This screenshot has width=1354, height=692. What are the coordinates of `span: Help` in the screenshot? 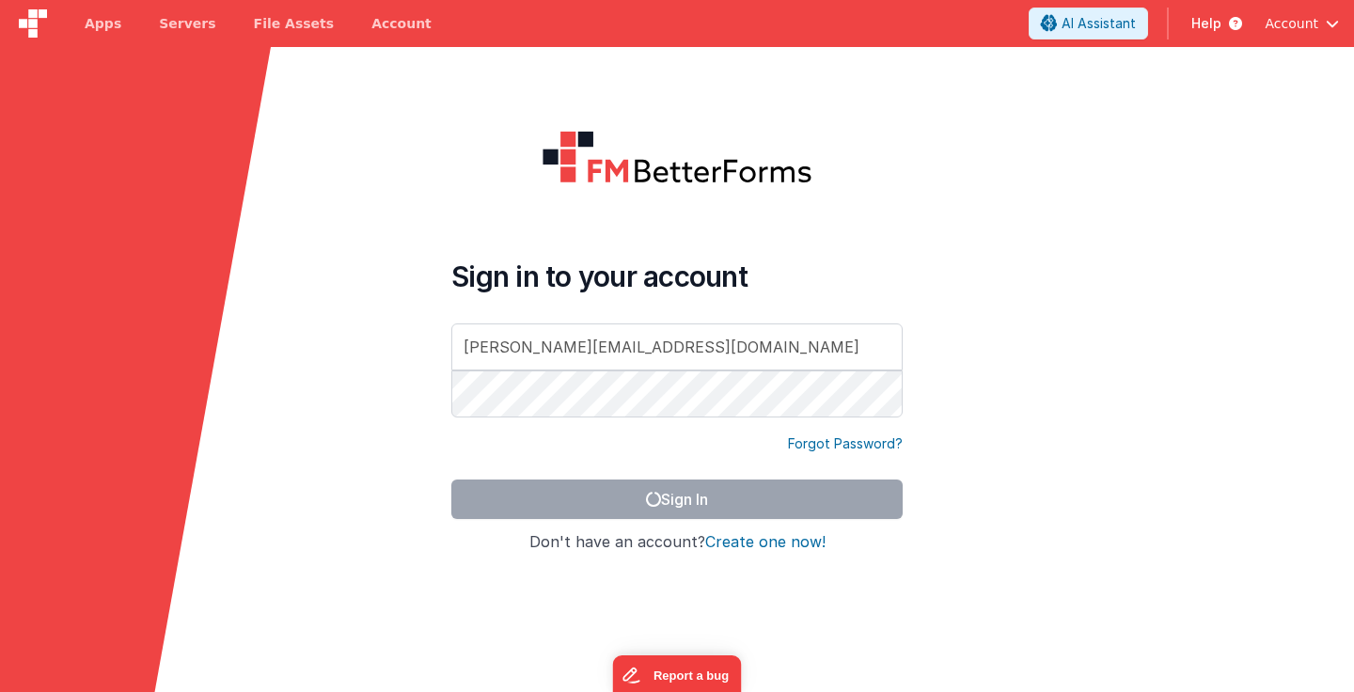 It's located at (1207, 24).